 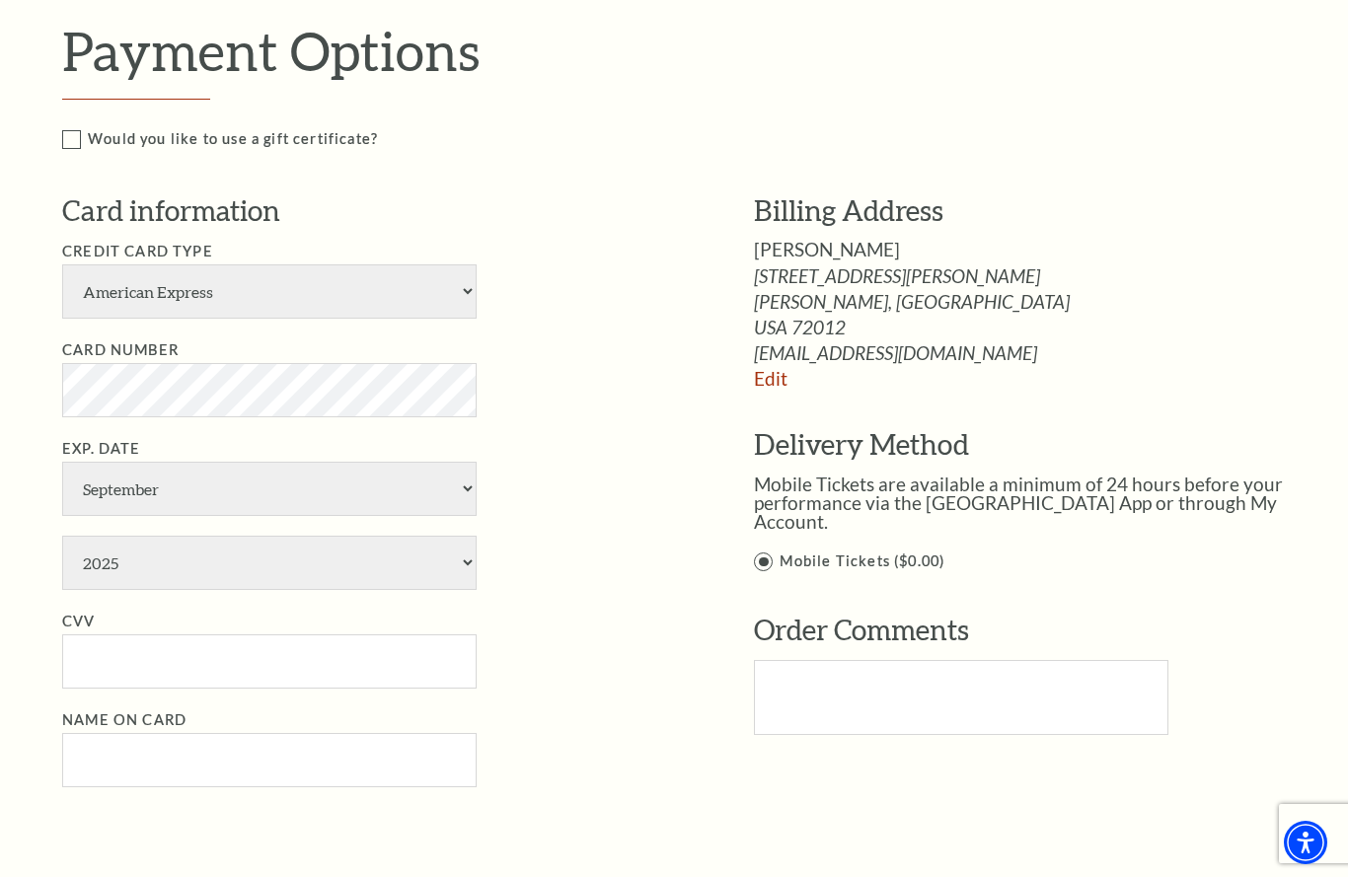 I want to click on div: Accessibility Menu, so click(x=1305, y=843).